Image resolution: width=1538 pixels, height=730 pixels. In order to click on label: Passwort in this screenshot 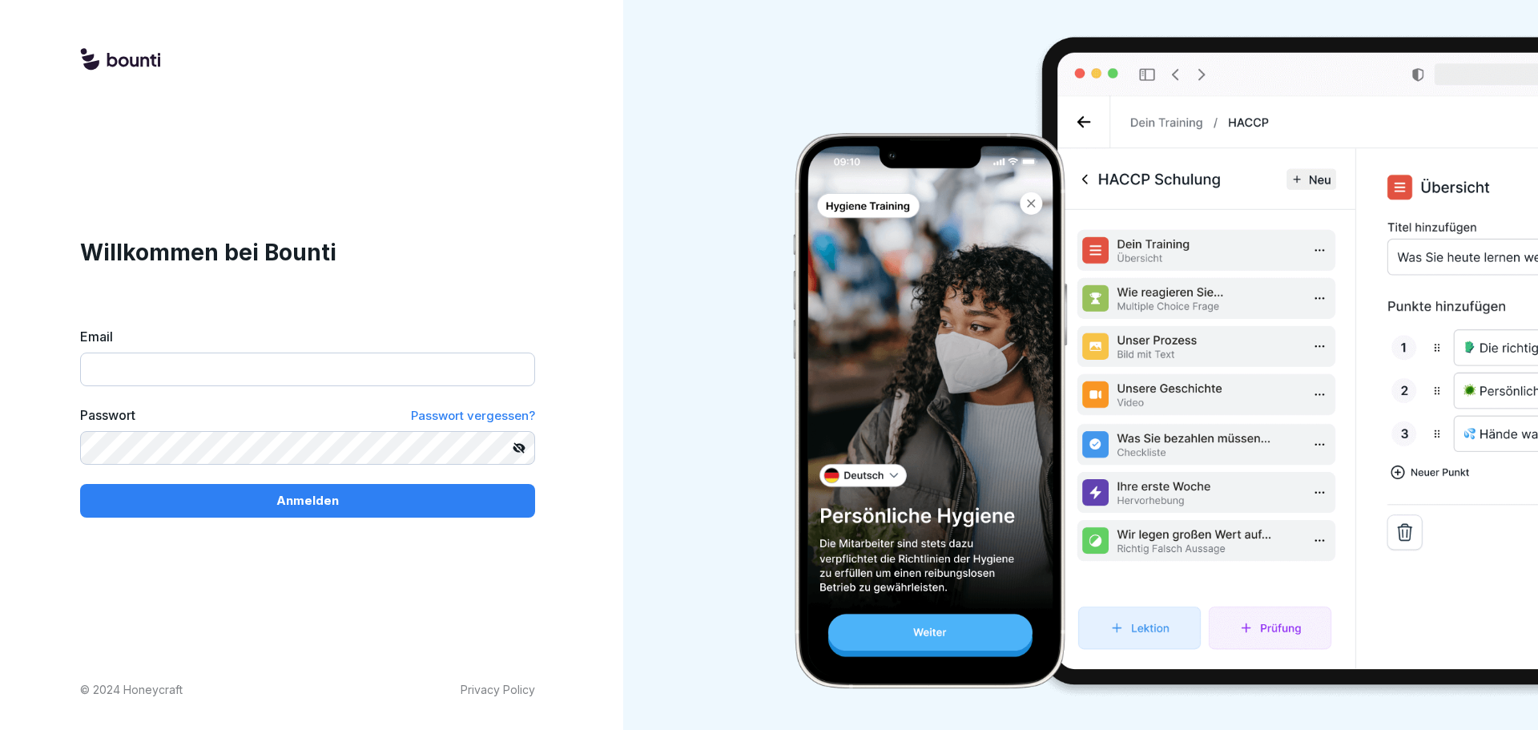, I will do `click(107, 415)`.